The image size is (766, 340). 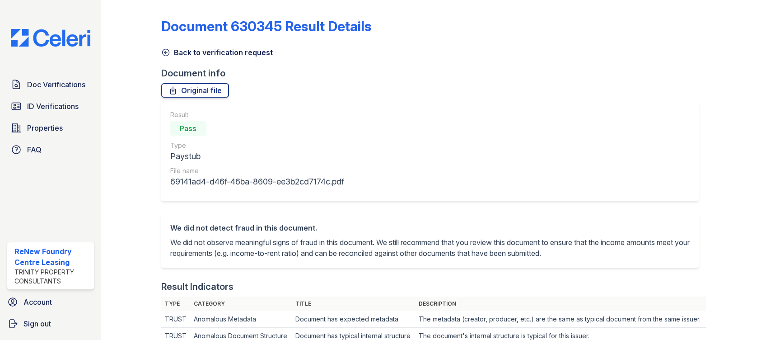 What do you see at coordinates (217, 52) in the screenshot?
I see `a: Back to verification request` at bounding box center [217, 52].